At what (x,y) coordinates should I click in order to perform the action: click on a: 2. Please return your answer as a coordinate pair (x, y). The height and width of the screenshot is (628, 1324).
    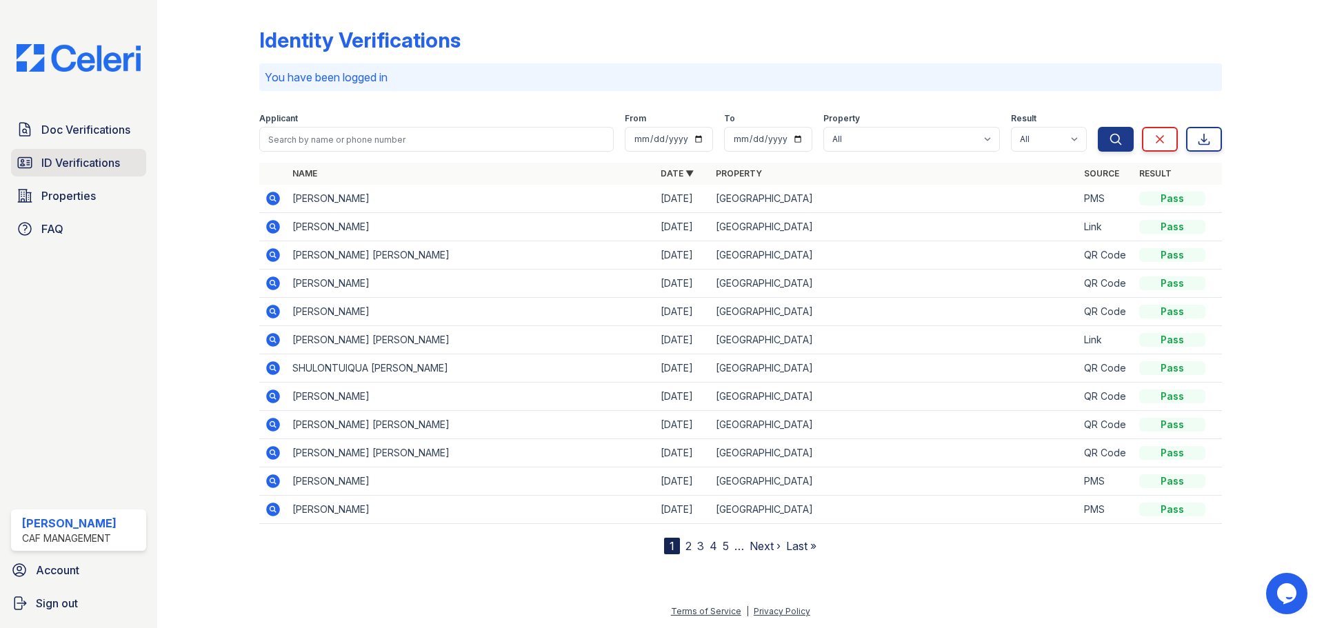
    Looking at the image, I should click on (688, 546).